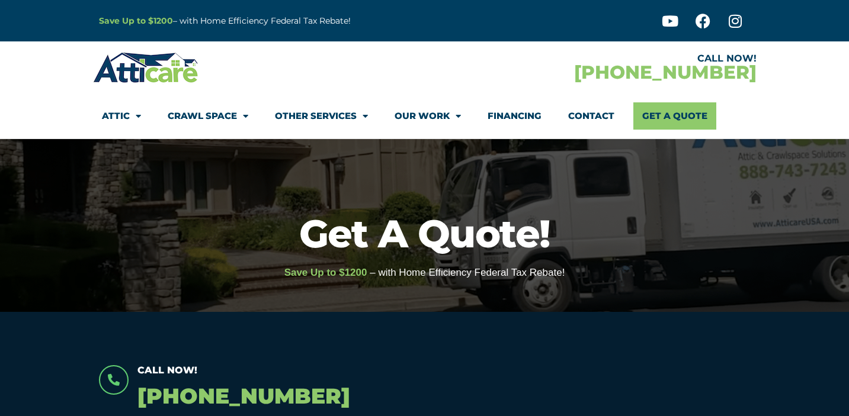  What do you see at coordinates (136, 21) in the screenshot?
I see `a: Save Up to $1200` at bounding box center [136, 21].